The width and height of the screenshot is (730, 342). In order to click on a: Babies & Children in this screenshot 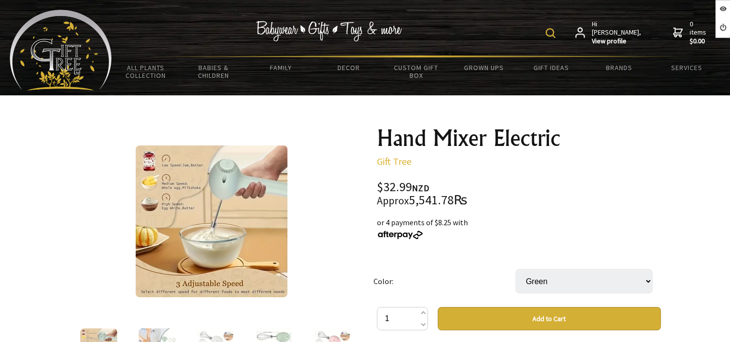, I will do `click(213, 71)`.